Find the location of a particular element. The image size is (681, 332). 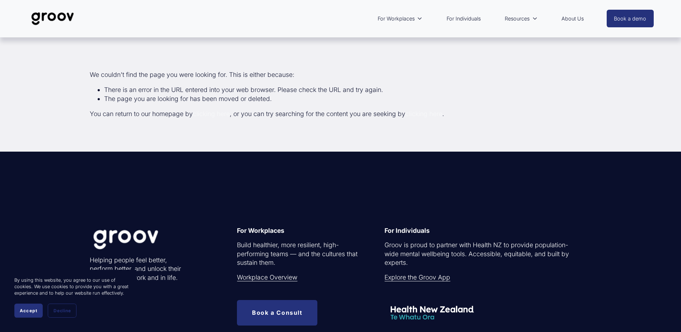

button: Decline is located at coordinates (62, 310).